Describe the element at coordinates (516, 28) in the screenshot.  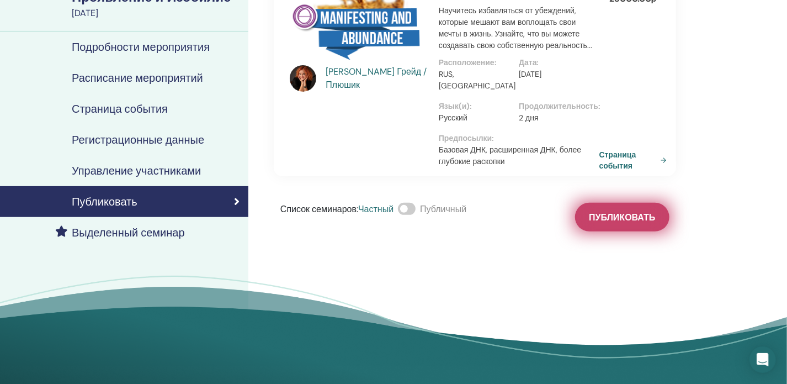
I see `font: Научитесь избавляться от убеждений, которые мешают вам воплощать свои мечты в жизнь. Узнайте, что...` at that location.